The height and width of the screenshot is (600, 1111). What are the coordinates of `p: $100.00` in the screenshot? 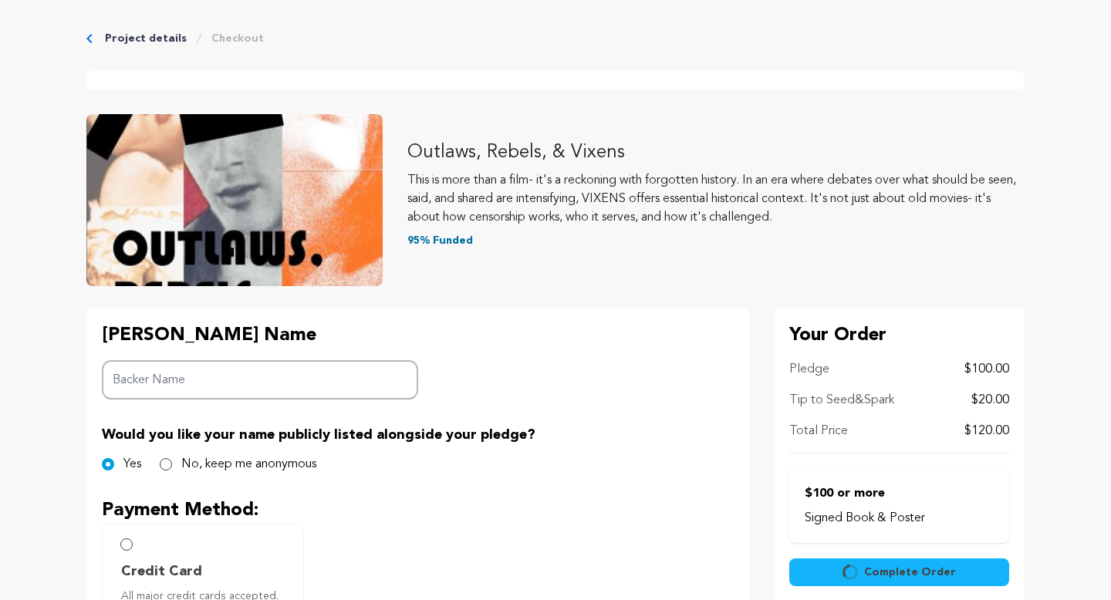 It's located at (987, 370).